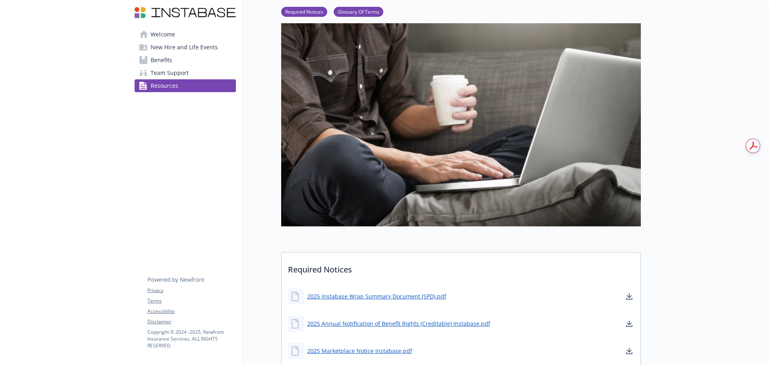  Describe the element at coordinates (304, 11) in the screenshot. I see `a: Required Notices` at that location.